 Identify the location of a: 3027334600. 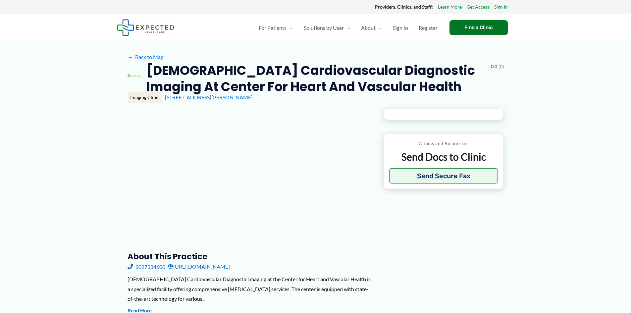
(147, 267).